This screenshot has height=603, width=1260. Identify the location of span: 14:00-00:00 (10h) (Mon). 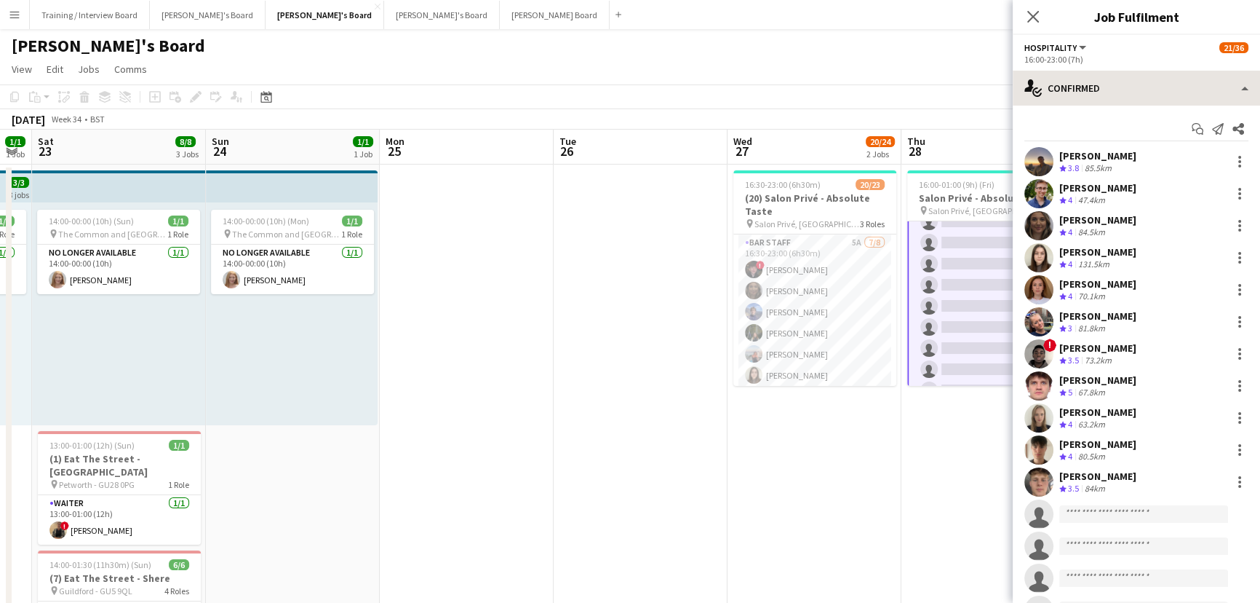
(266, 221).